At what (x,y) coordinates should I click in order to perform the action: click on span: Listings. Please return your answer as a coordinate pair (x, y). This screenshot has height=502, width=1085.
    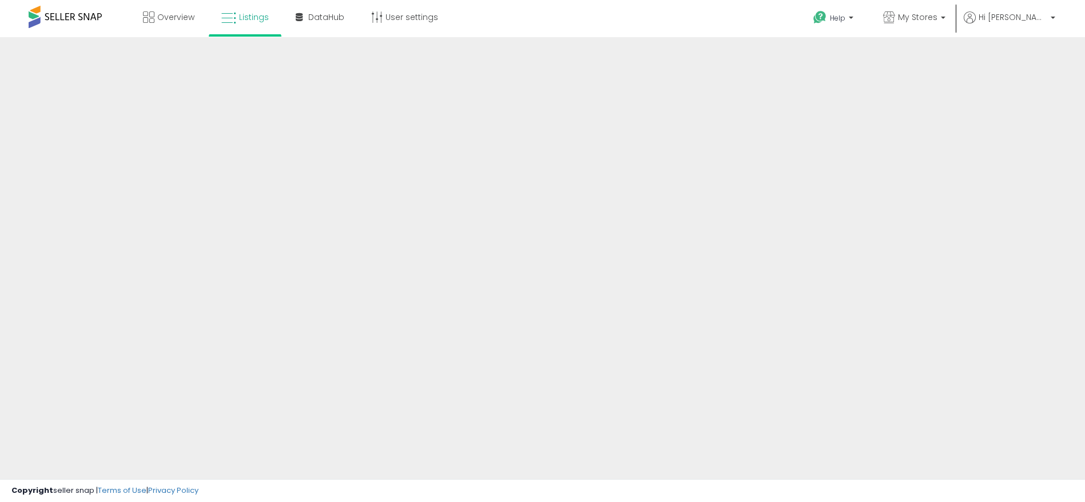
    Looking at the image, I should click on (254, 17).